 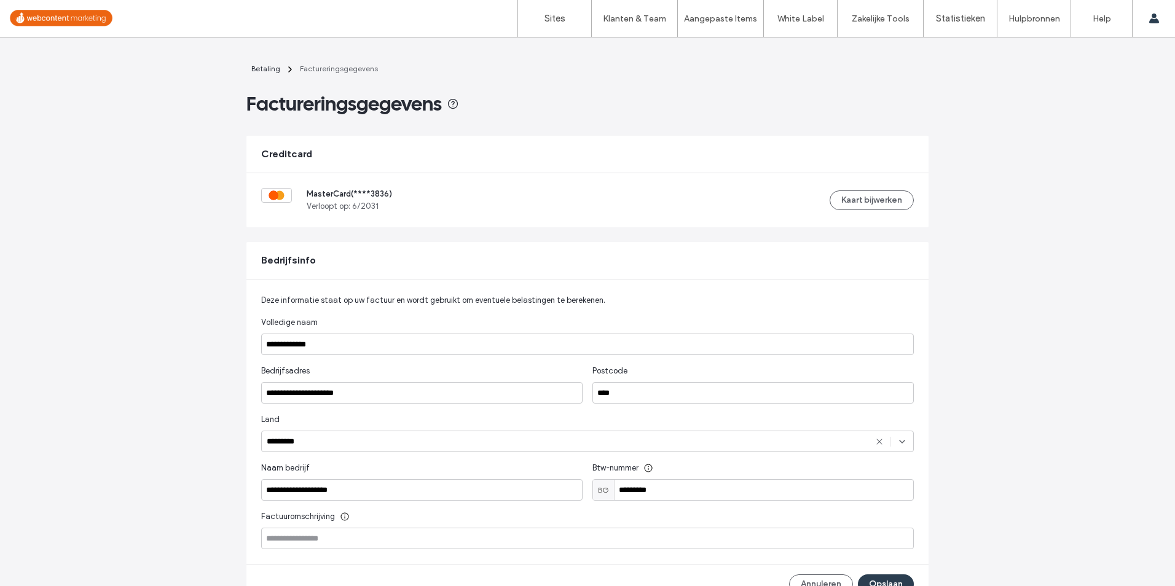 What do you see at coordinates (603, 490) in the screenshot?
I see `div: BG` at bounding box center [603, 490].